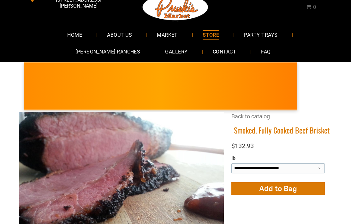 This screenshot has width=351, height=224. What do you see at coordinates (242, 146) in the screenshot?
I see `span: $132.93` at bounding box center [242, 146].